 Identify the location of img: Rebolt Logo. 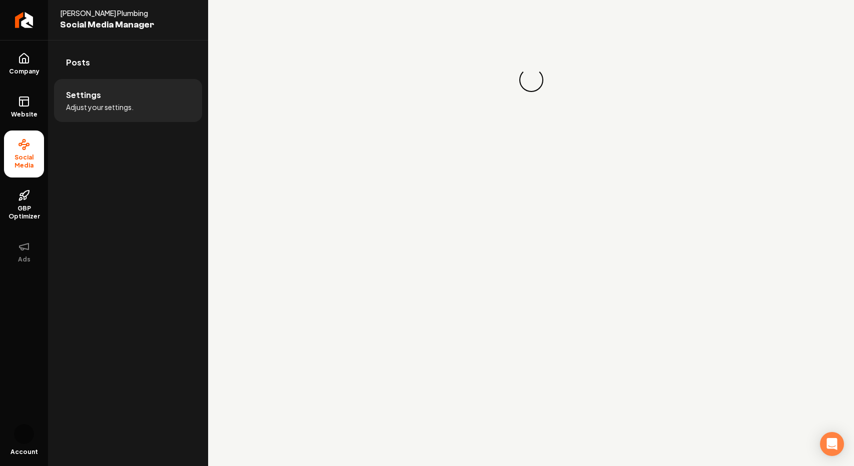
(24, 20).